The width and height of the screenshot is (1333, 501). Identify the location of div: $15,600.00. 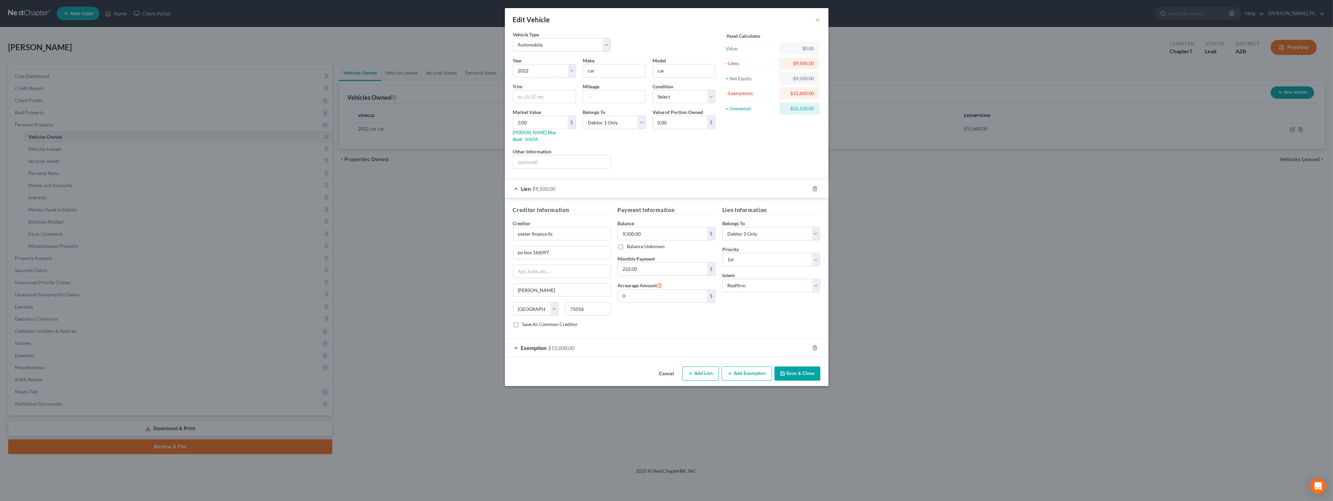
(799, 93).